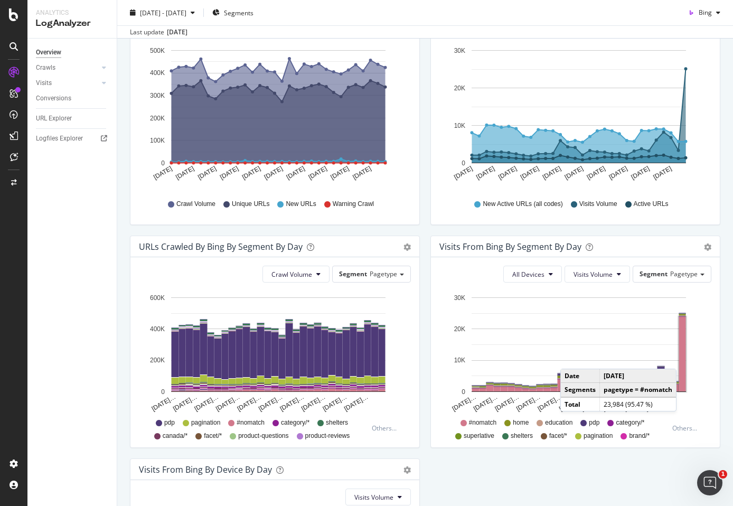 The height and width of the screenshot is (506, 733). What do you see at coordinates (521, 423) in the screenshot?
I see `span: home` at bounding box center [521, 423].